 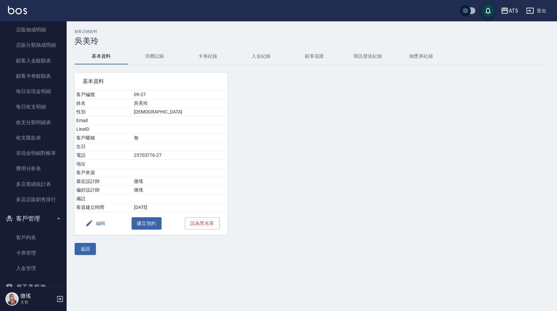 What do you see at coordinates (103, 190) in the screenshot?
I see `td: 偏好設計師` at bounding box center [103, 190].